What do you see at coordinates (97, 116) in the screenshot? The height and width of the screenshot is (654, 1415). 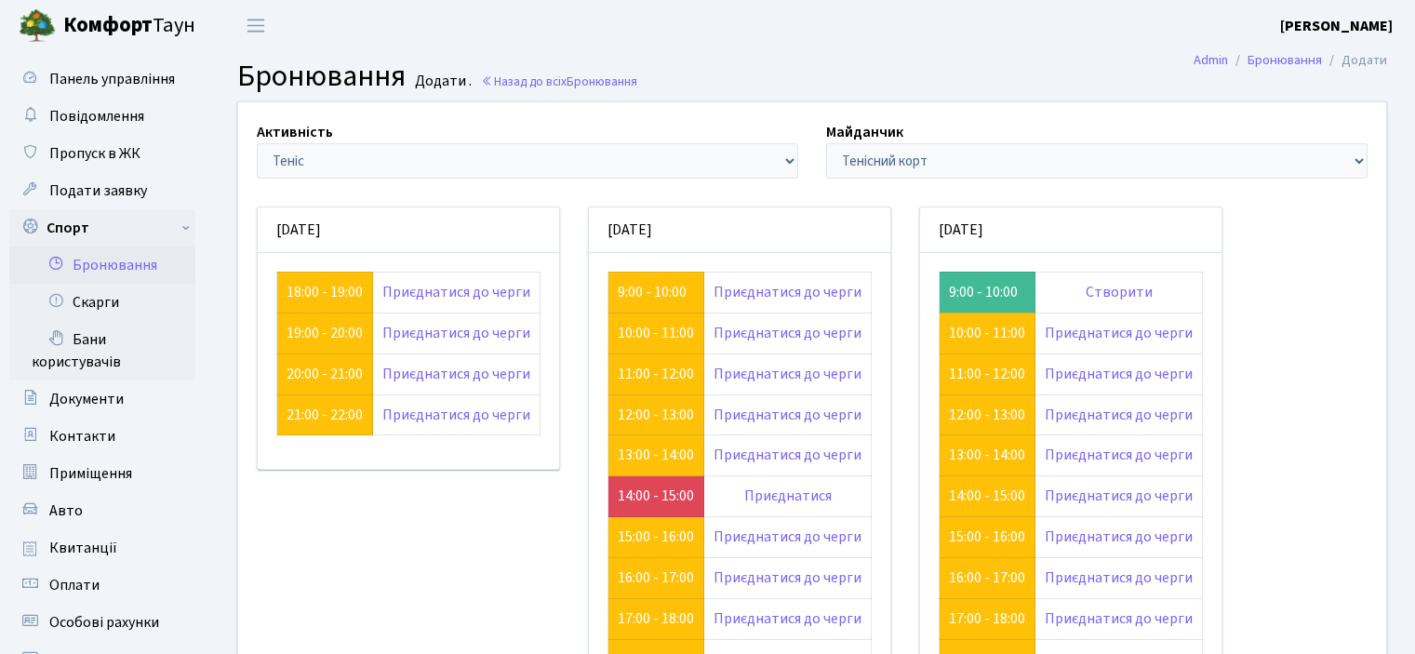 I see `span: Повідомлення` at bounding box center [97, 116].